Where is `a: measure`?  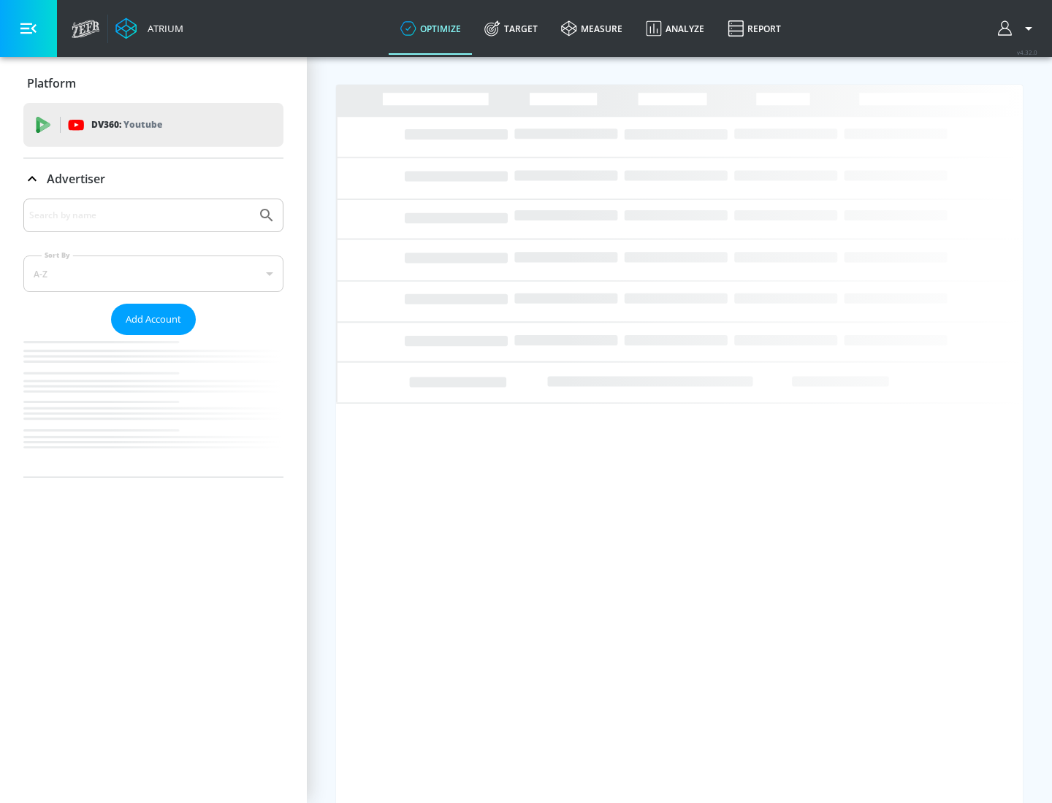
a: measure is located at coordinates (592, 28).